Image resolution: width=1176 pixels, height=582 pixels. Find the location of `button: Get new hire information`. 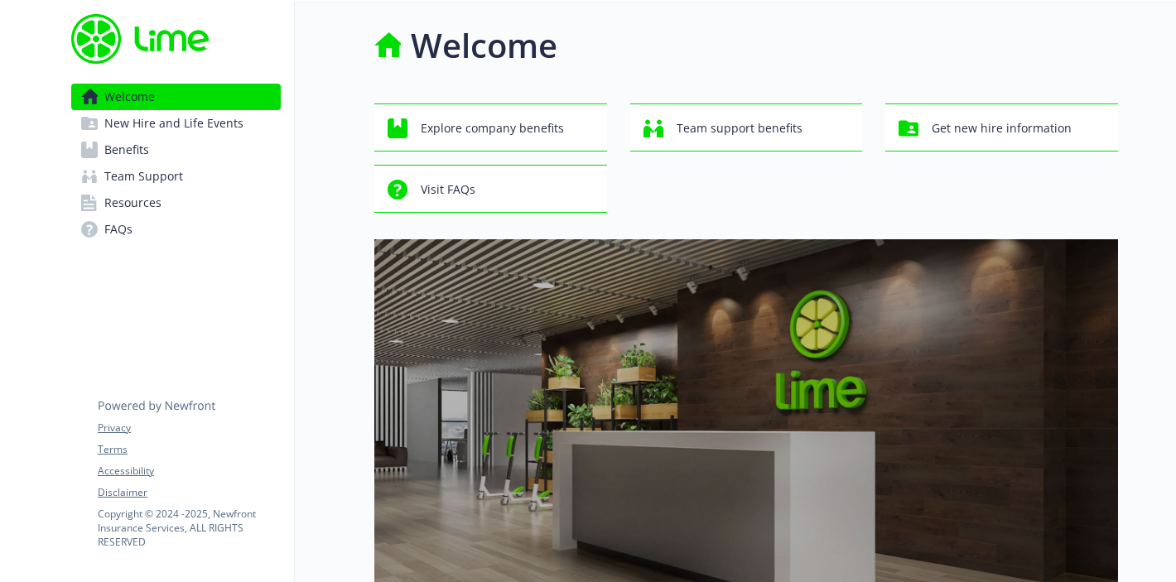

button: Get new hire information is located at coordinates (1001, 128).